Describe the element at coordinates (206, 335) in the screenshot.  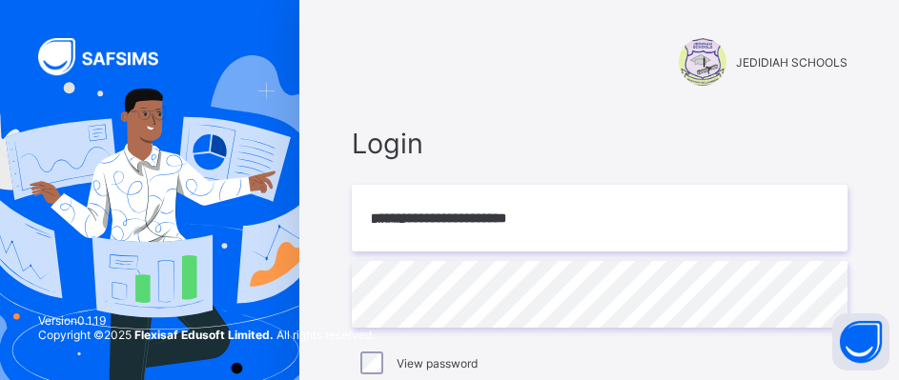
I see `span: Copyright © 2025 All rights reserved.` at that location.